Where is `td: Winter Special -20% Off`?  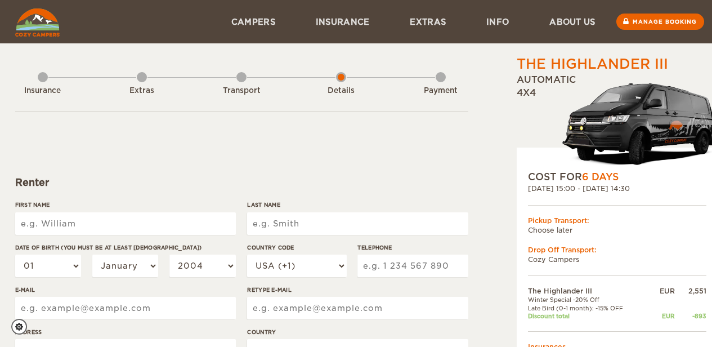 td: Winter Special -20% Off is located at coordinates (588, 299).